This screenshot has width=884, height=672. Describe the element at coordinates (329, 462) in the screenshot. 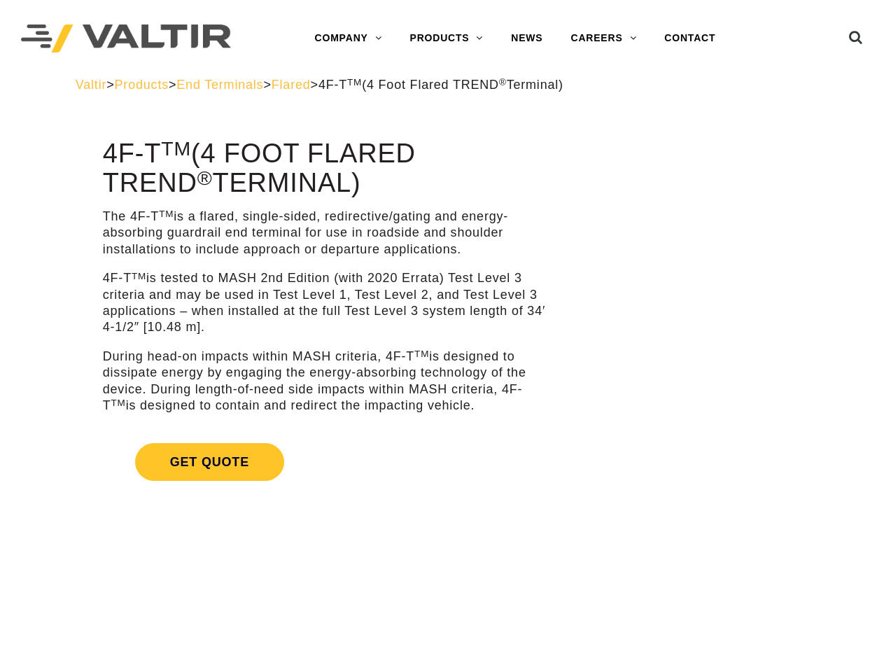

I see `a: Get Quote` at that location.